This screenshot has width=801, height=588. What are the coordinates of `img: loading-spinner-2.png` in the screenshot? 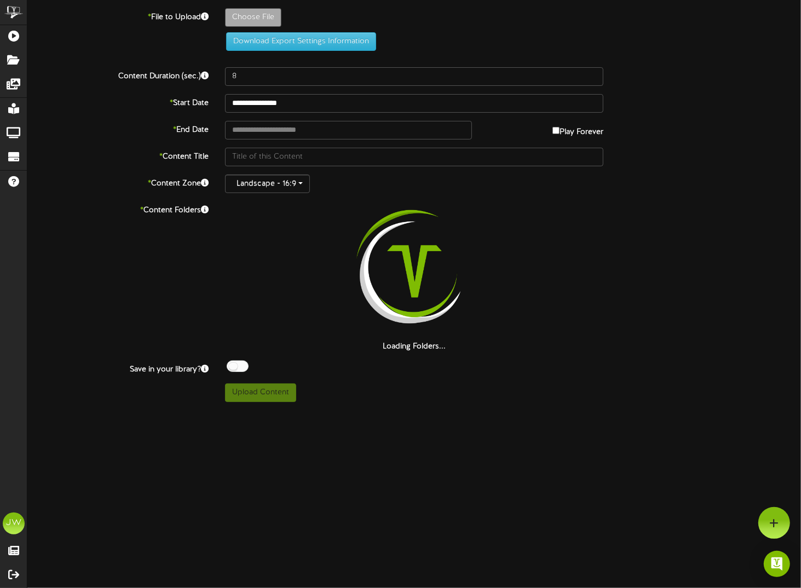 It's located at (414, 271).